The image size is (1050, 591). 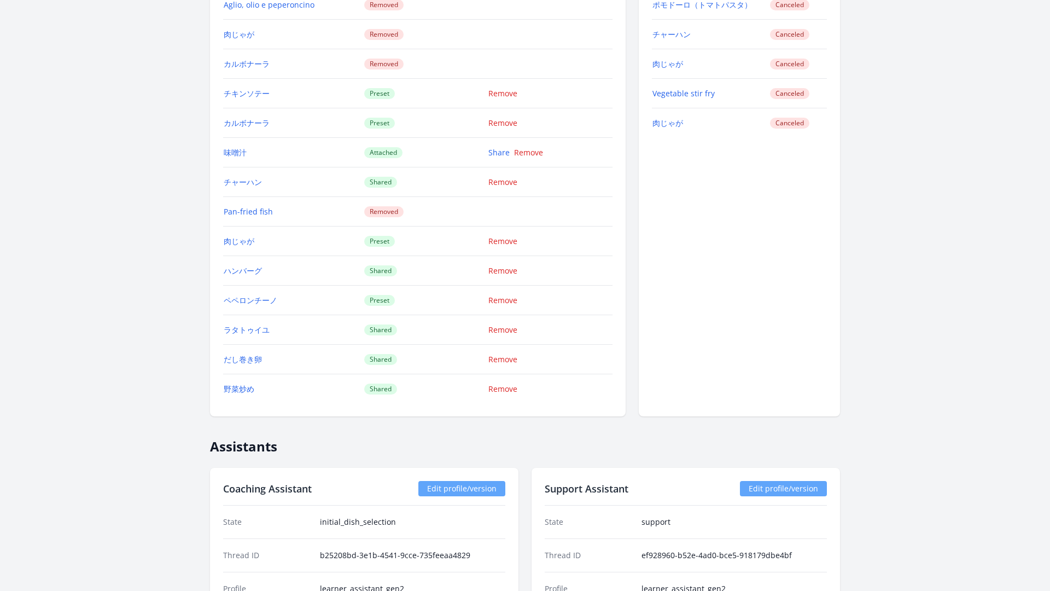 I want to click on a: ラタトゥイユ, so click(x=247, y=329).